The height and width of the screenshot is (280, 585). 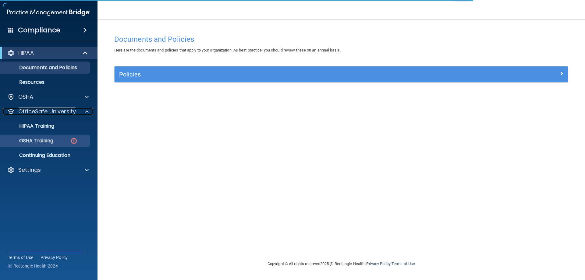 What do you see at coordinates (48, 97) in the screenshot?
I see `a: OSHA` at bounding box center [48, 97].